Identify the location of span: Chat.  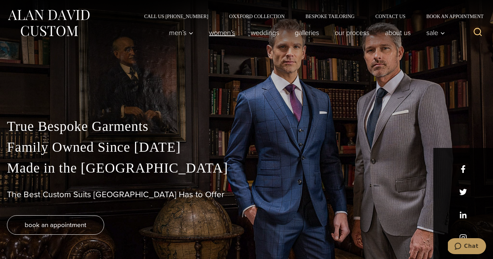
(23, 8).